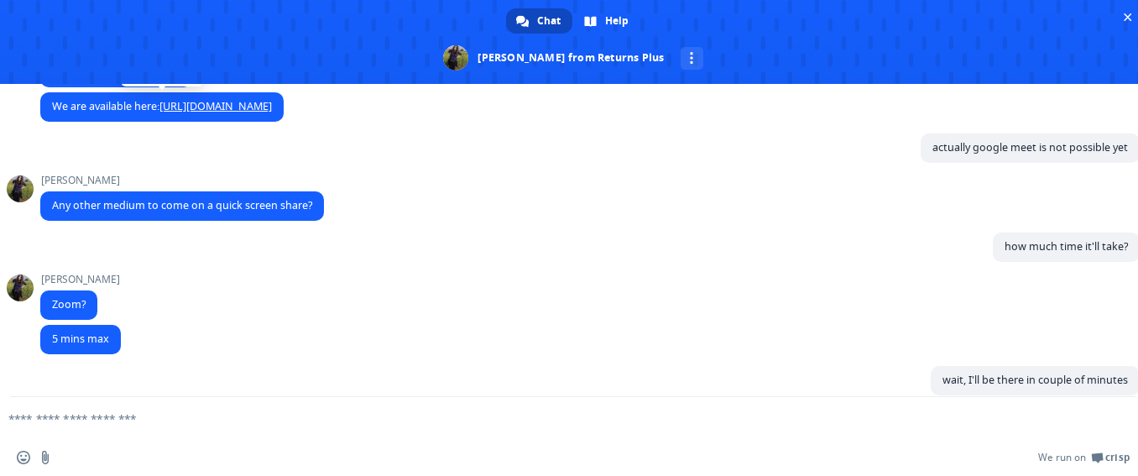  What do you see at coordinates (546, 419) in the screenshot?
I see `textarea: Compose your message...` at bounding box center [546, 419].